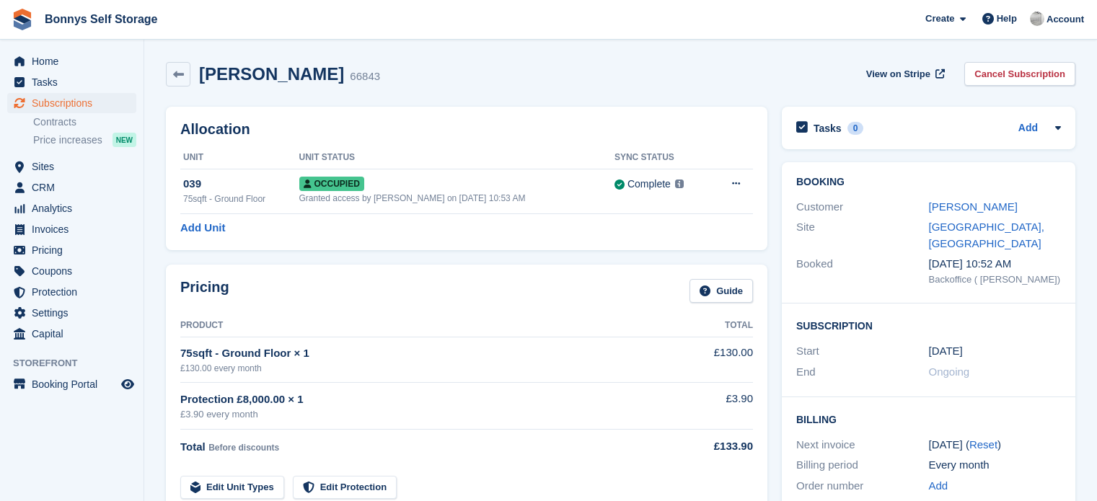 The height and width of the screenshot is (501, 1097). What do you see at coordinates (709, 406) in the screenshot?
I see `td: £3.90` at bounding box center [709, 406].